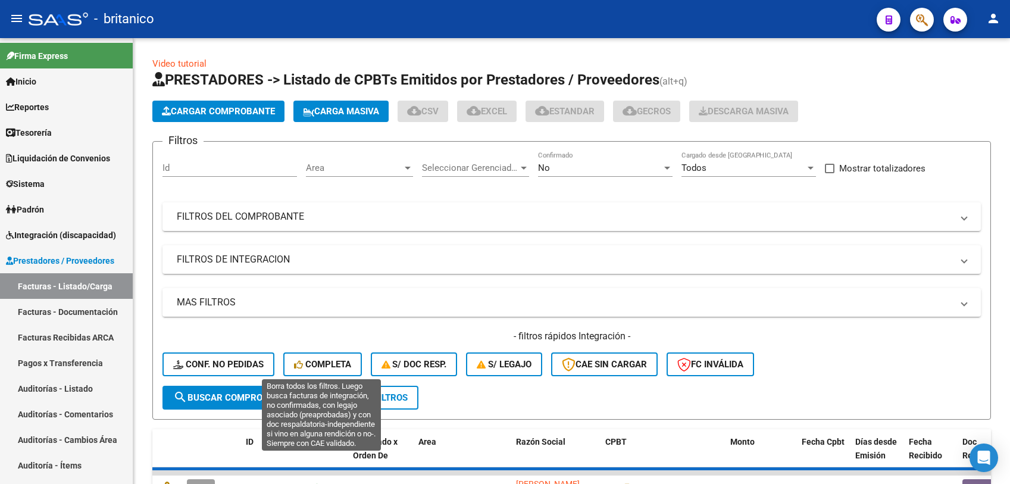  Describe the element at coordinates (25, 184) in the screenshot. I see `span: Sistema` at that location.